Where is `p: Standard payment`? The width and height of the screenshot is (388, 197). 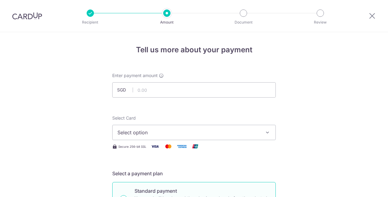
p: Standard payment is located at coordinates (201, 190).